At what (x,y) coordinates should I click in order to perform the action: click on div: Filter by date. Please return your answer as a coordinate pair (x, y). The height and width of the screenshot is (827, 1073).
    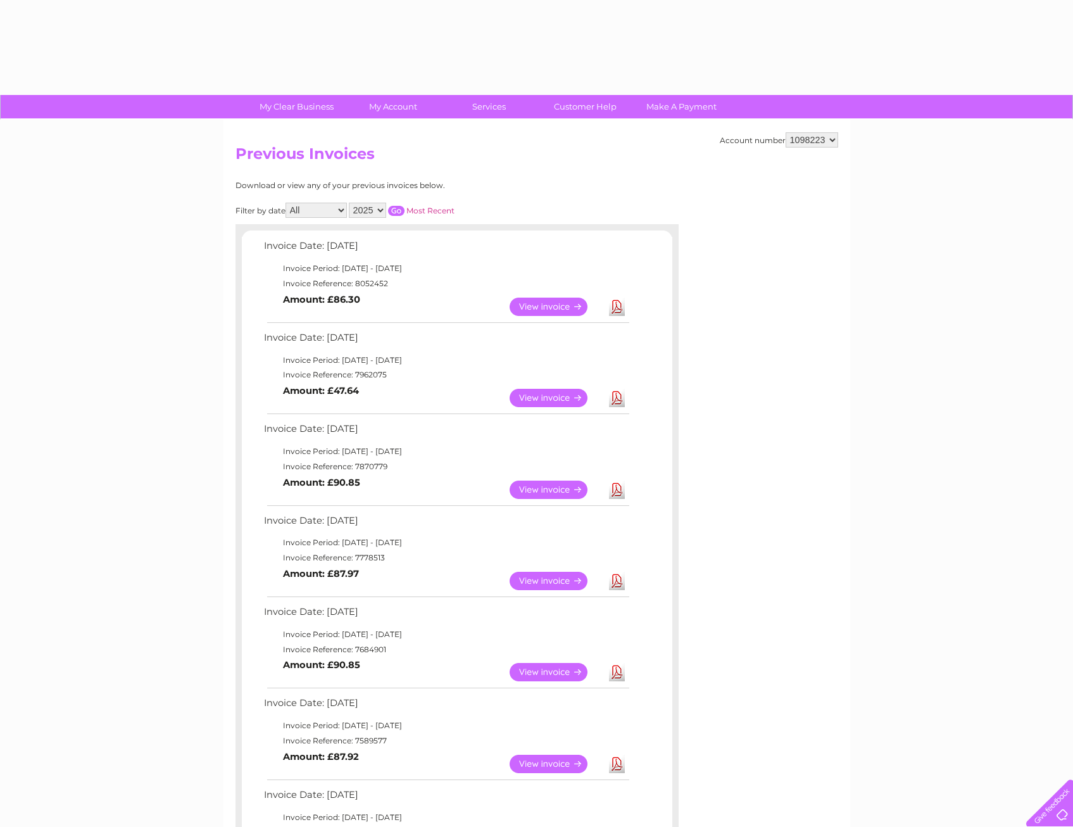
    Looking at the image, I should click on (401, 210).